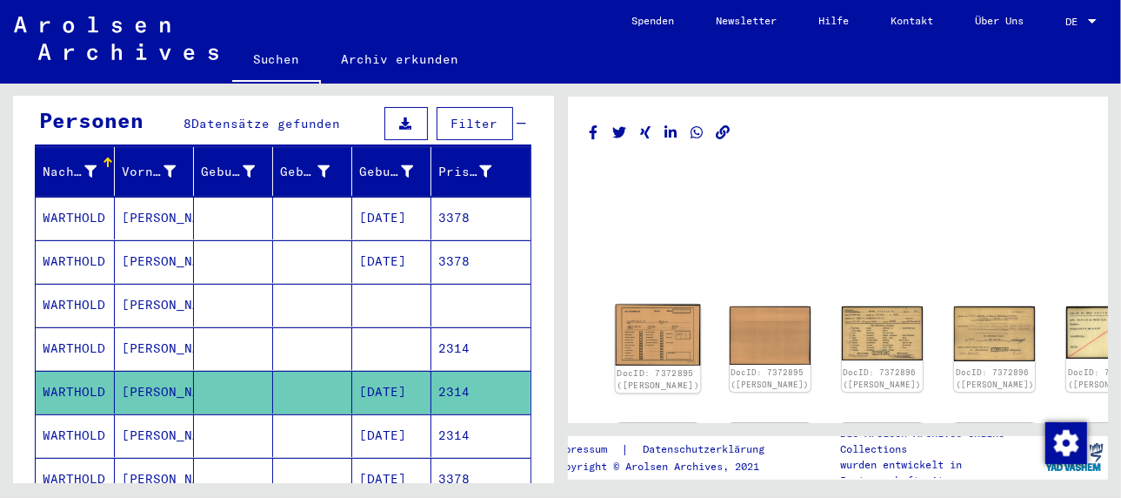 This screenshot has height=498, width=1121. I want to click on p: Copyright © Arolsen Archives, 2021, so click(669, 466).